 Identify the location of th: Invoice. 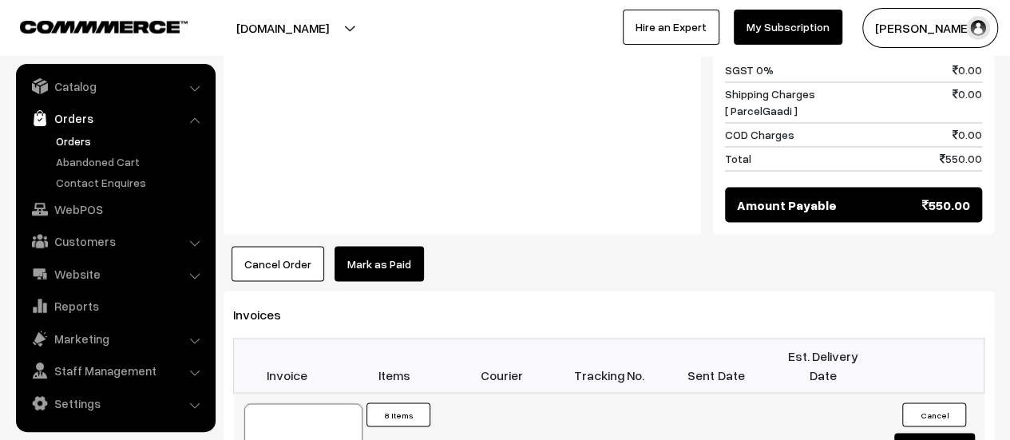
(287, 365).